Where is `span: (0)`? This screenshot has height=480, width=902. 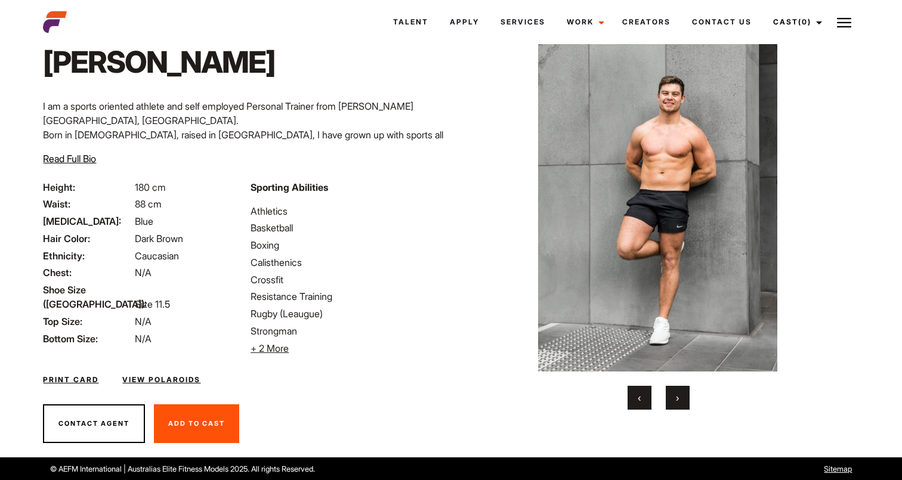 span: (0) is located at coordinates (805, 21).